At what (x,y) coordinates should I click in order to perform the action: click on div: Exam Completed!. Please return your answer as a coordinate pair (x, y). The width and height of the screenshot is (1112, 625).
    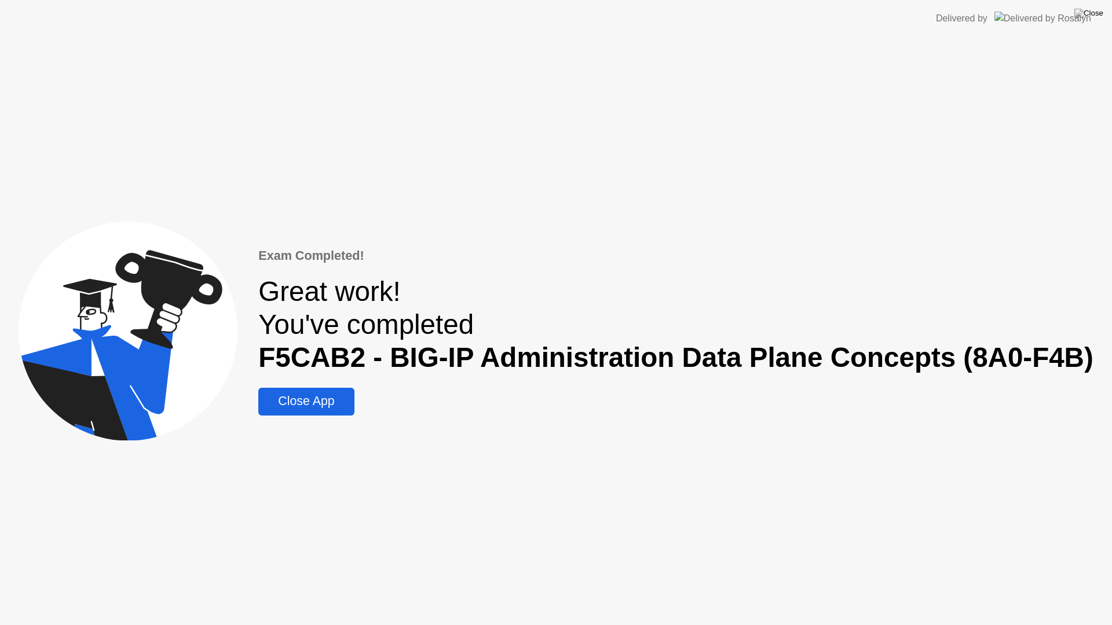
    Looking at the image, I should click on (676, 256).